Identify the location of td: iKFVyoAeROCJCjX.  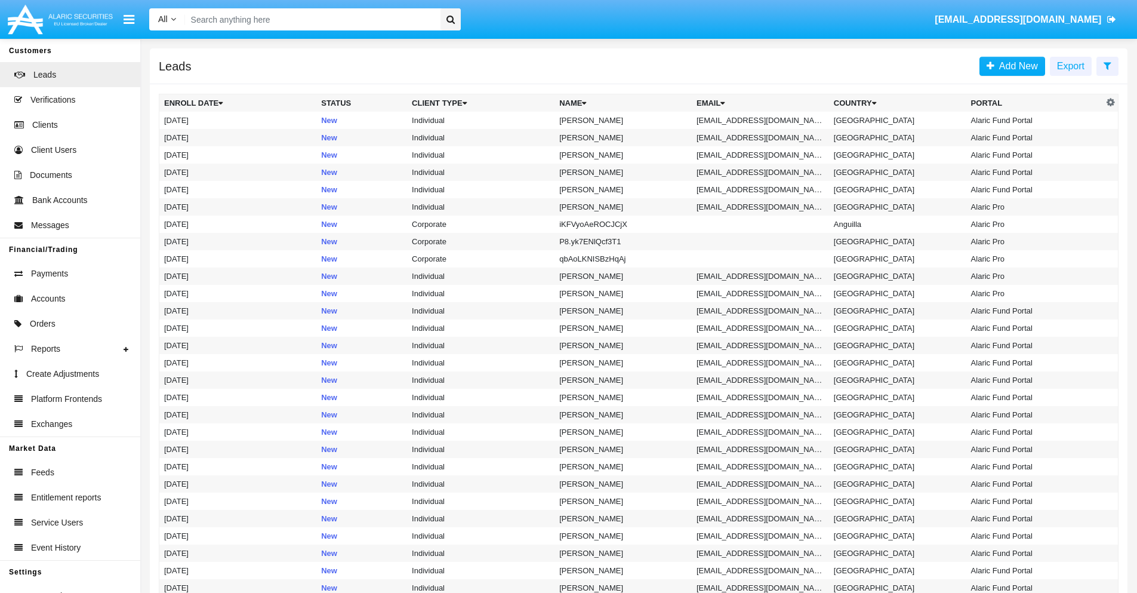
(623, 224).